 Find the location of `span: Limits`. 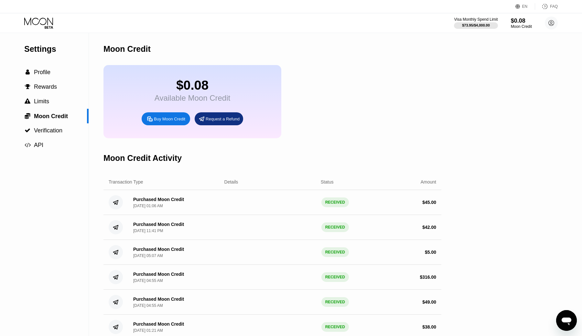

span: Limits is located at coordinates (41, 101).